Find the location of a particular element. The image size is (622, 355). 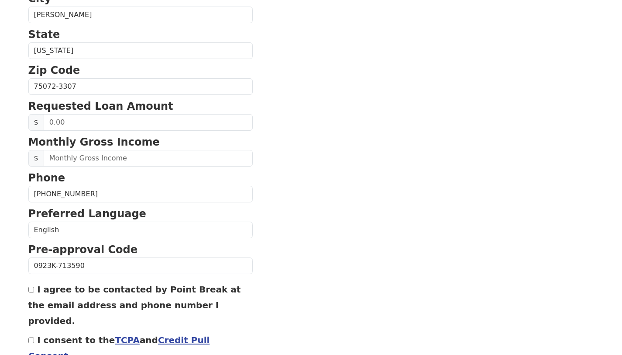

a: TCPA is located at coordinates (127, 340).